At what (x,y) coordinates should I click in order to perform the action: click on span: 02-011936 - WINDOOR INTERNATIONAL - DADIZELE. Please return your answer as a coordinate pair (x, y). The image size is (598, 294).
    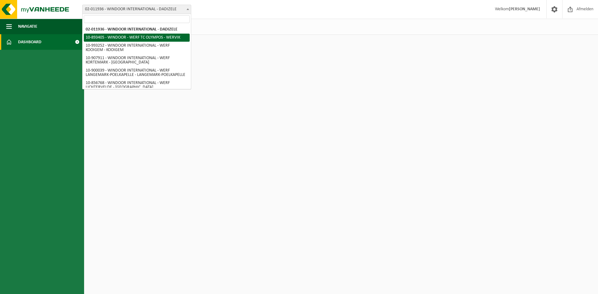
    Looking at the image, I should click on (137, 9).